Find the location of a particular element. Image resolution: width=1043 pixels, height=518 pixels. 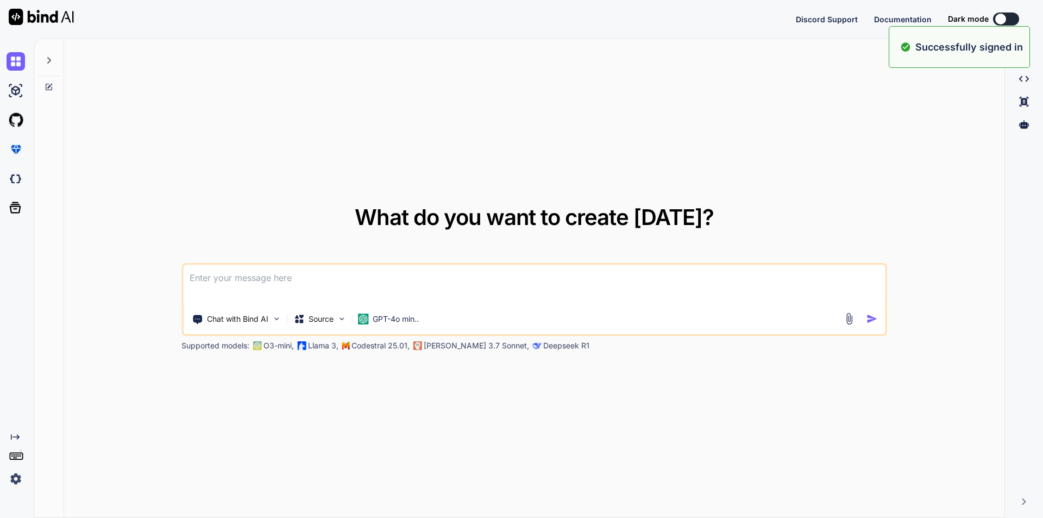

img: darkCloudIdeIcon is located at coordinates (16, 179).